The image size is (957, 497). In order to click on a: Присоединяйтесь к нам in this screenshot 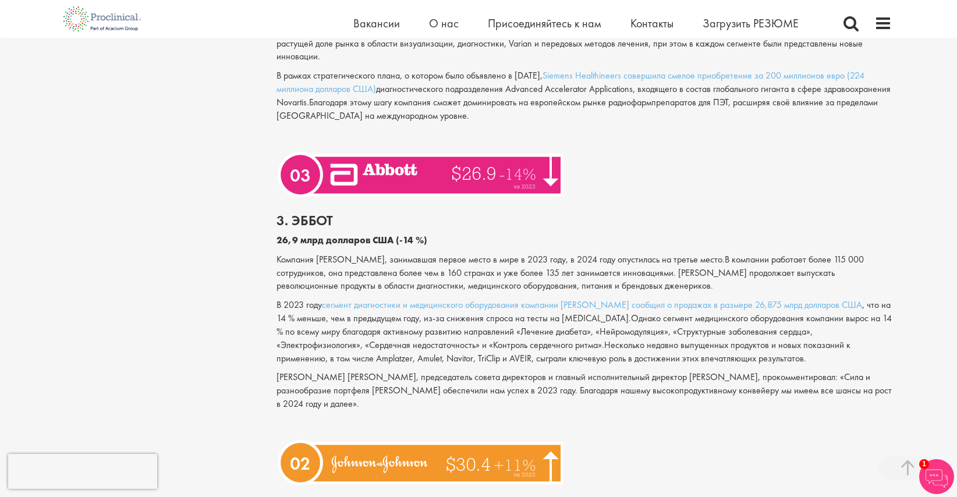, I will do `click(544, 23)`.